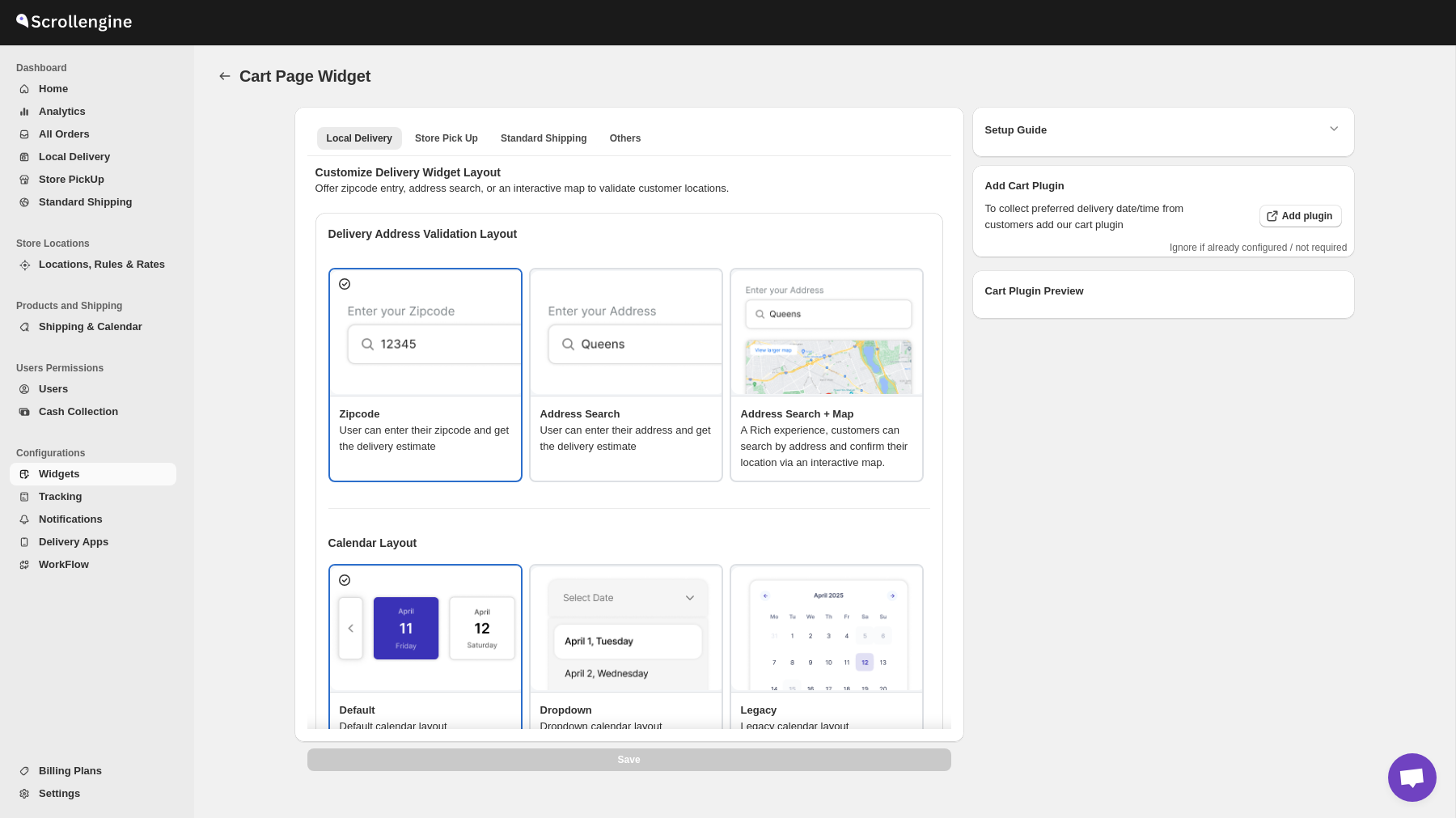 The image size is (1456, 818). I want to click on p: Dropdown calendar layout, so click(627, 726).